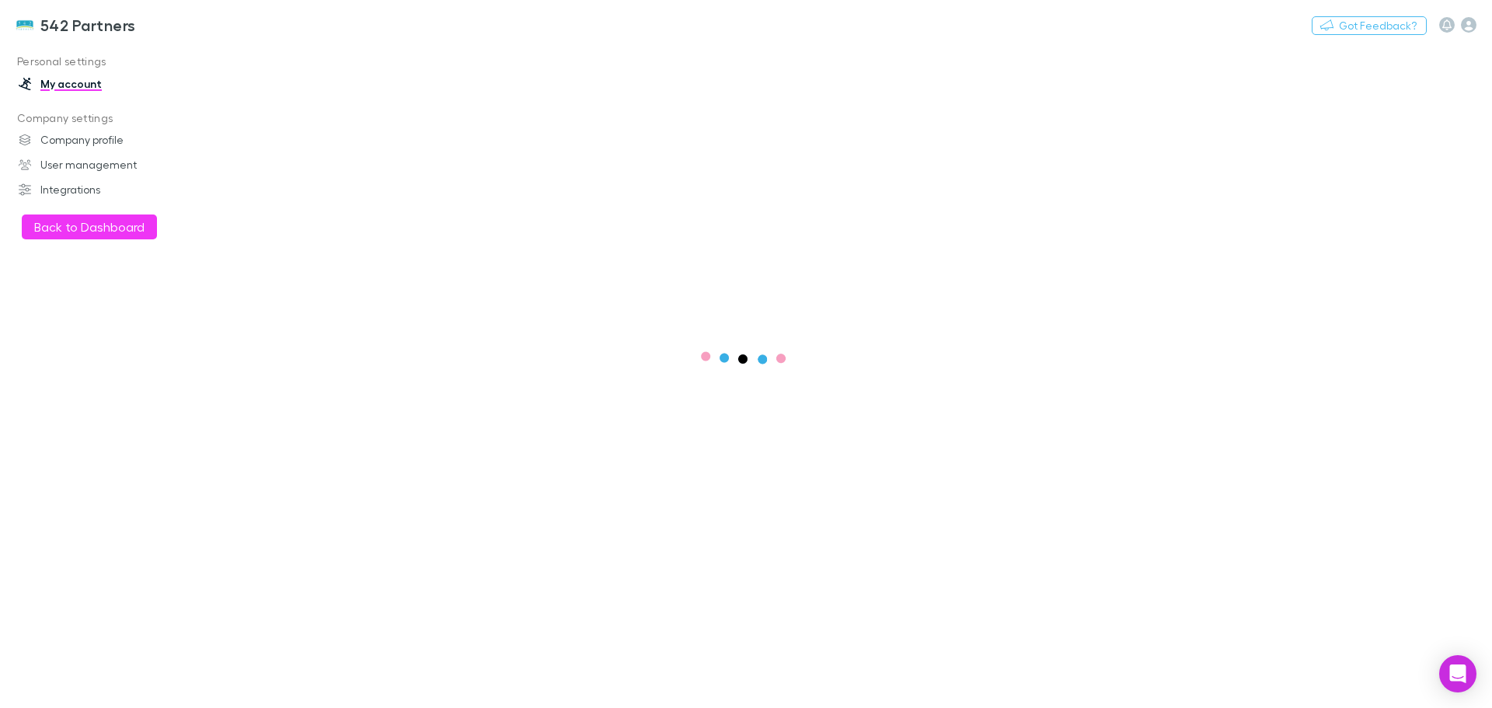 Image resolution: width=1492 pixels, height=708 pixels. I want to click on a: Integrations, so click(106, 190).